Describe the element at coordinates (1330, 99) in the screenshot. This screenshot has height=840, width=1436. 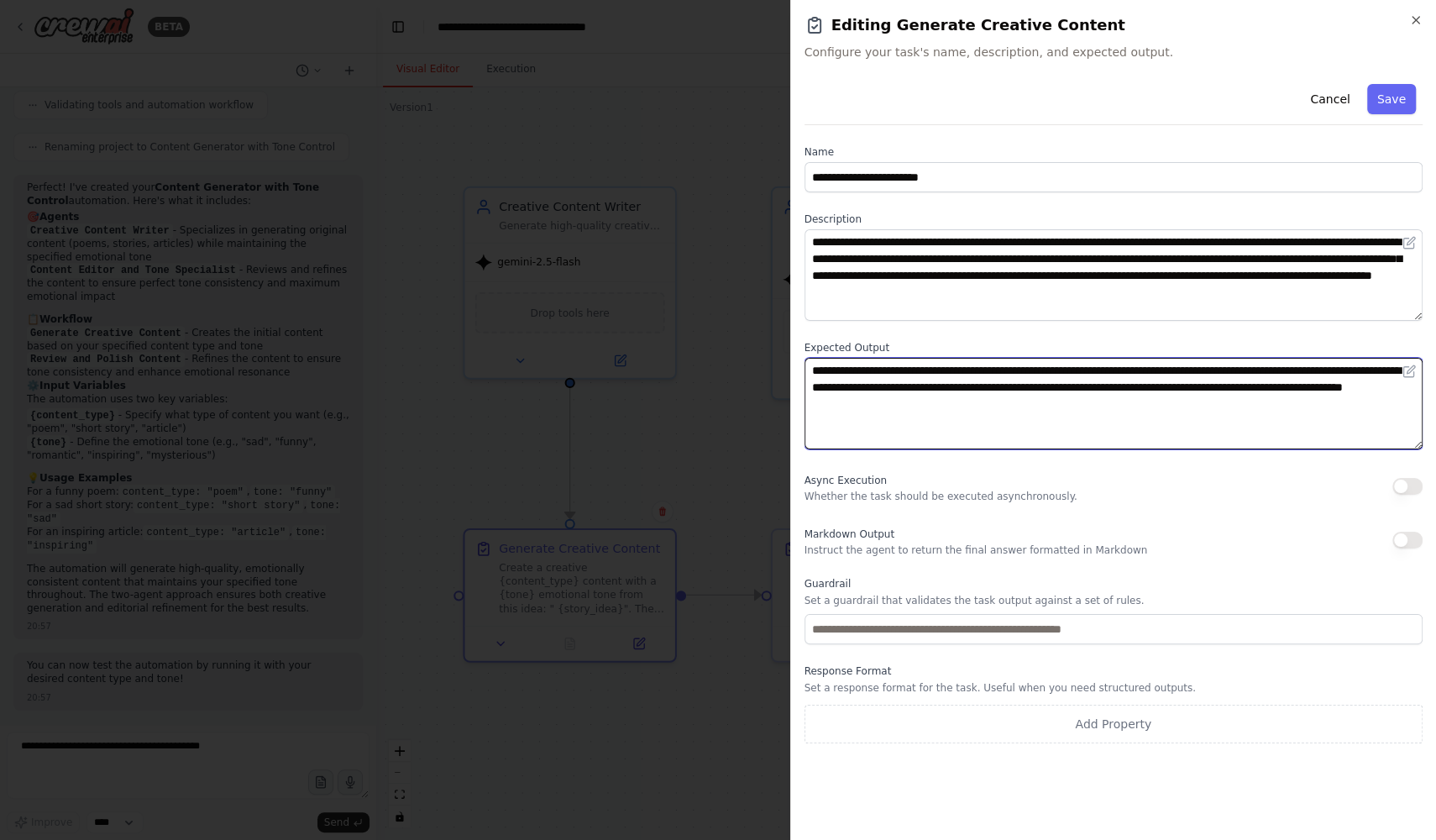
I see `button: Cancel` at that location.